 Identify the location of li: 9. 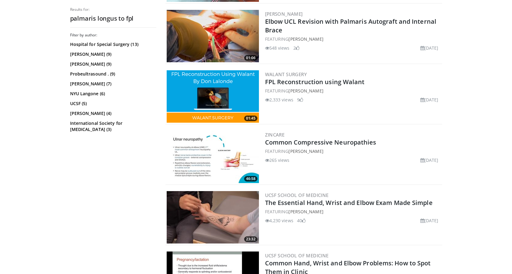
(300, 99).